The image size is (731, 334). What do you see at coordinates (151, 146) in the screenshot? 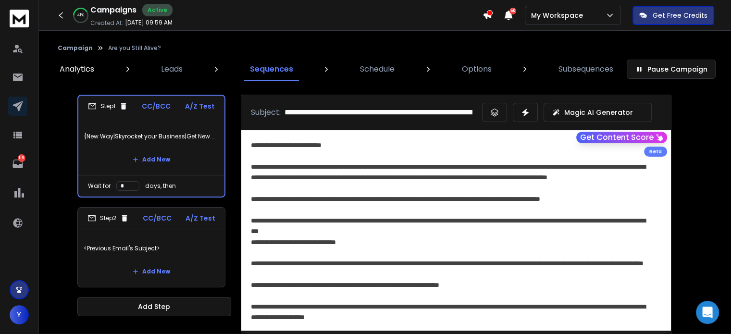
I see `li: Step1CC/BCCA/Z Test{New Way|Skyrocket your Business|Get New Clients|AI SEO} {{firstName}}Add NewW...` at bounding box center [151, 146].